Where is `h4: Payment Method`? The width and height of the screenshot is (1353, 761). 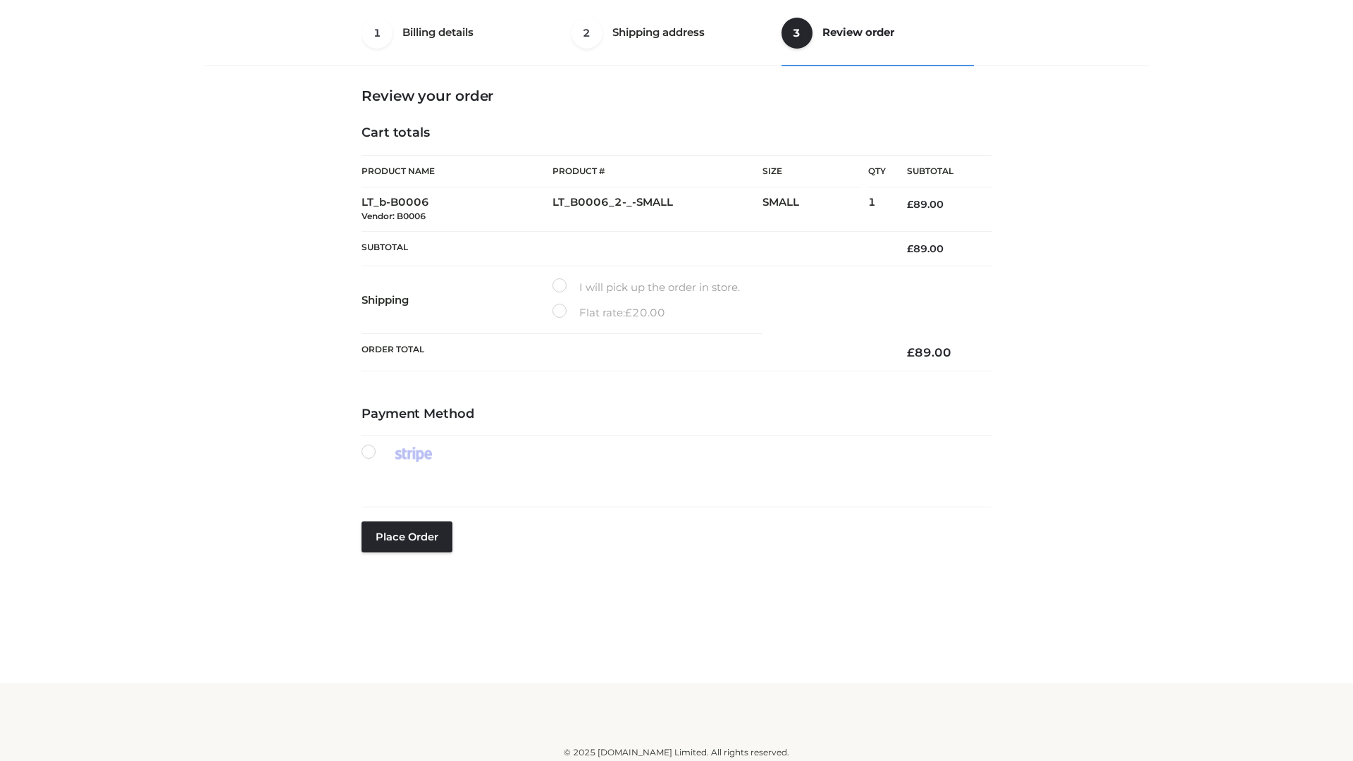
h4: Payment Method is located at coordinates (676, 414).